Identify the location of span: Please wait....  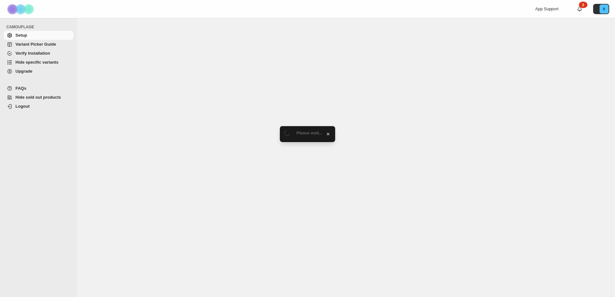
(309, 133).